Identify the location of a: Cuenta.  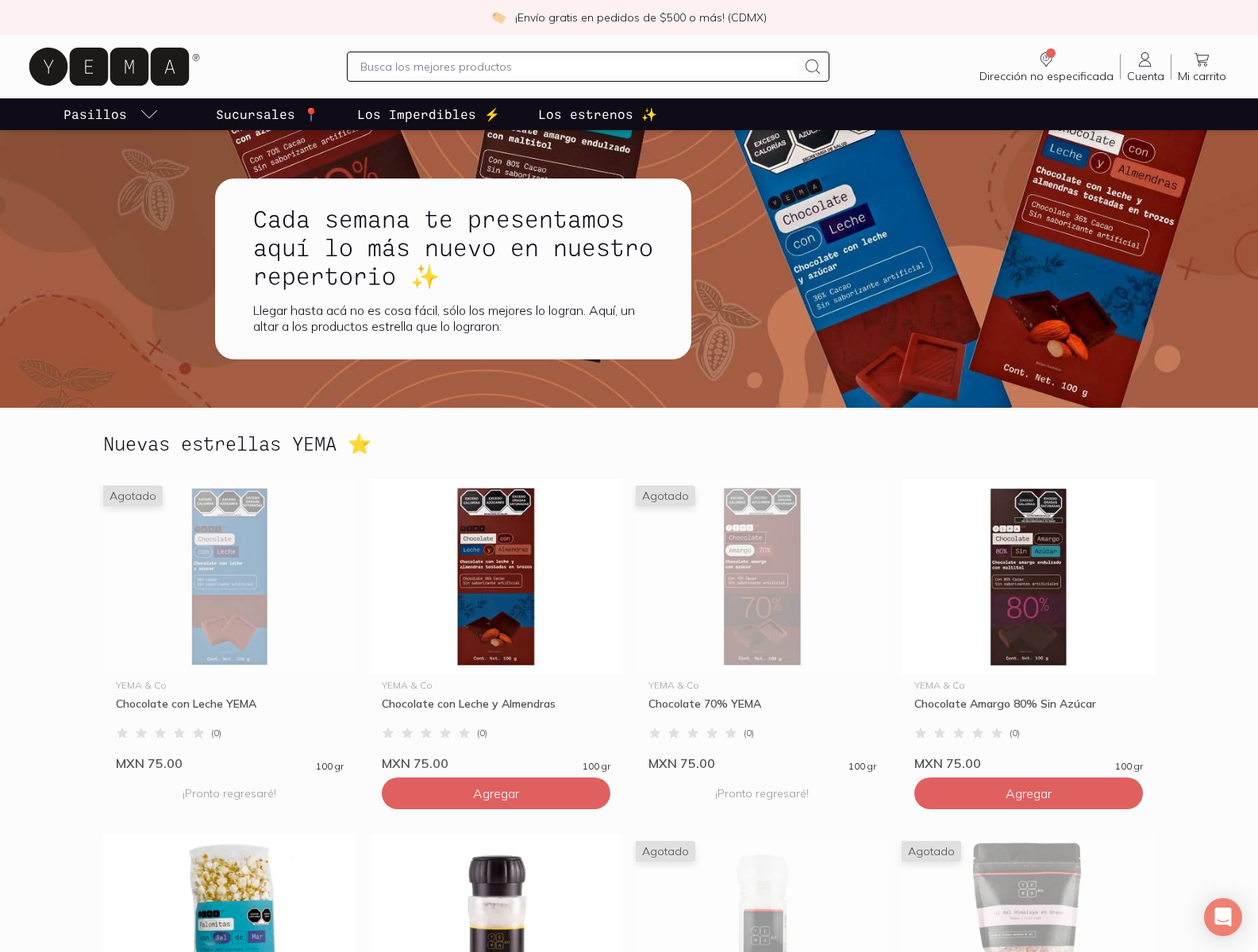
(1146, 67).